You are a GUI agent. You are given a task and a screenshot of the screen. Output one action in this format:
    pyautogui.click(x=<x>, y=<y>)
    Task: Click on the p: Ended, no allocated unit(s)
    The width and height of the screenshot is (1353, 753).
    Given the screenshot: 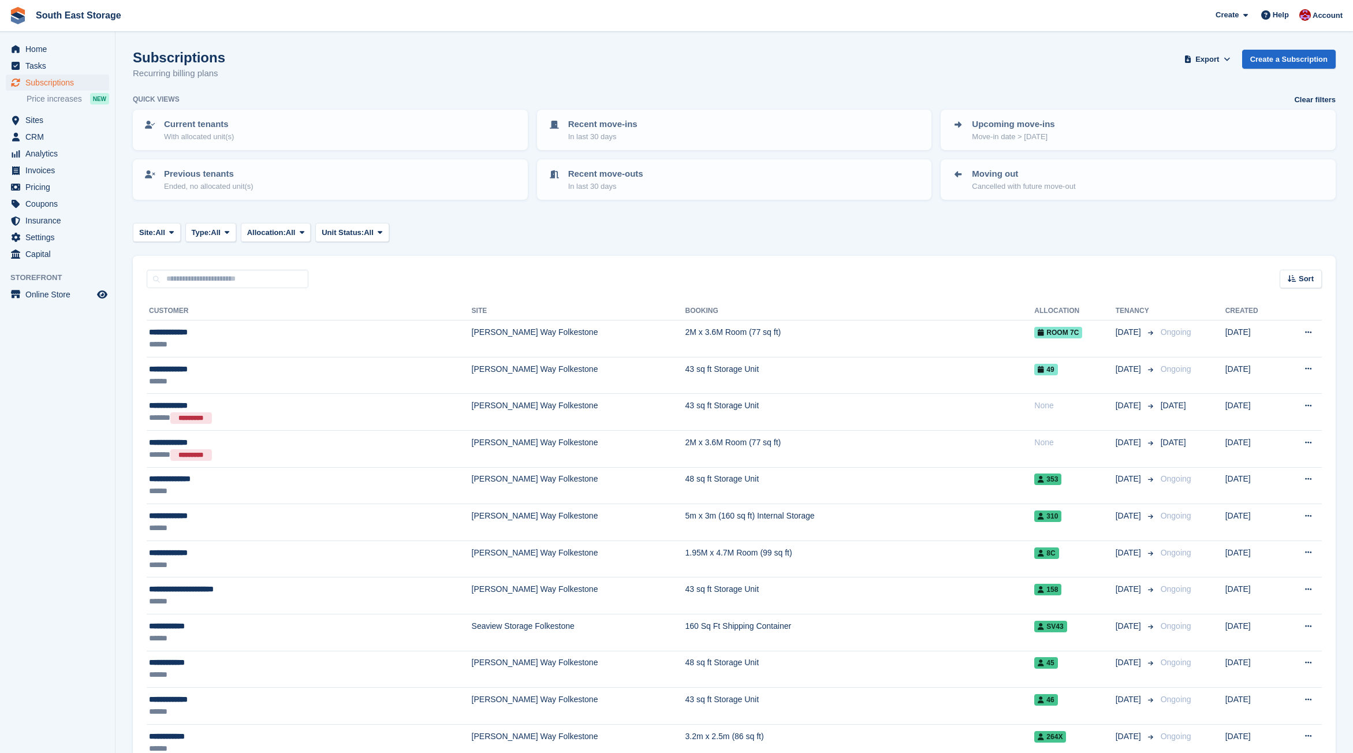 What is the action you would take?
    pyautogui.click(x=209, y=187)
    